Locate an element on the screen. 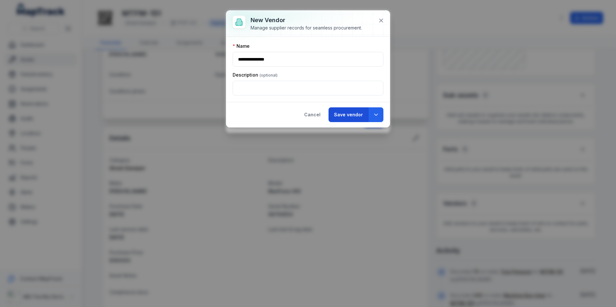 This screenshot has width=616, height=307. button: Cancel is located at coordinates (312, 115).